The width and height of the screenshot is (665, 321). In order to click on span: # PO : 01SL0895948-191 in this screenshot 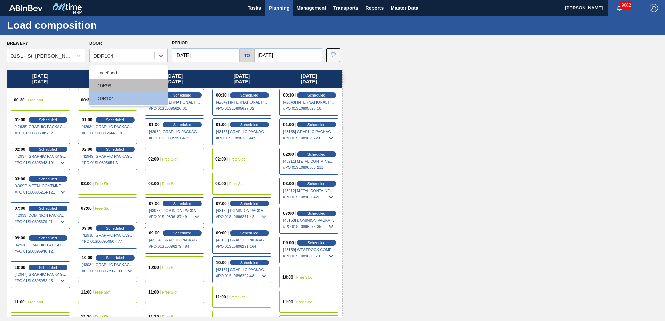, I will do `click(41, 163)`.